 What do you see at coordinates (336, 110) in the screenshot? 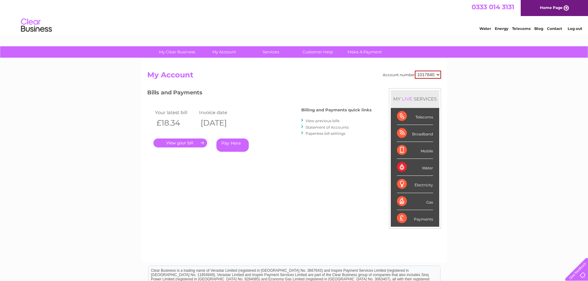
I see `h4: Billing and Payments quick links` at bounding box center [336, 110].